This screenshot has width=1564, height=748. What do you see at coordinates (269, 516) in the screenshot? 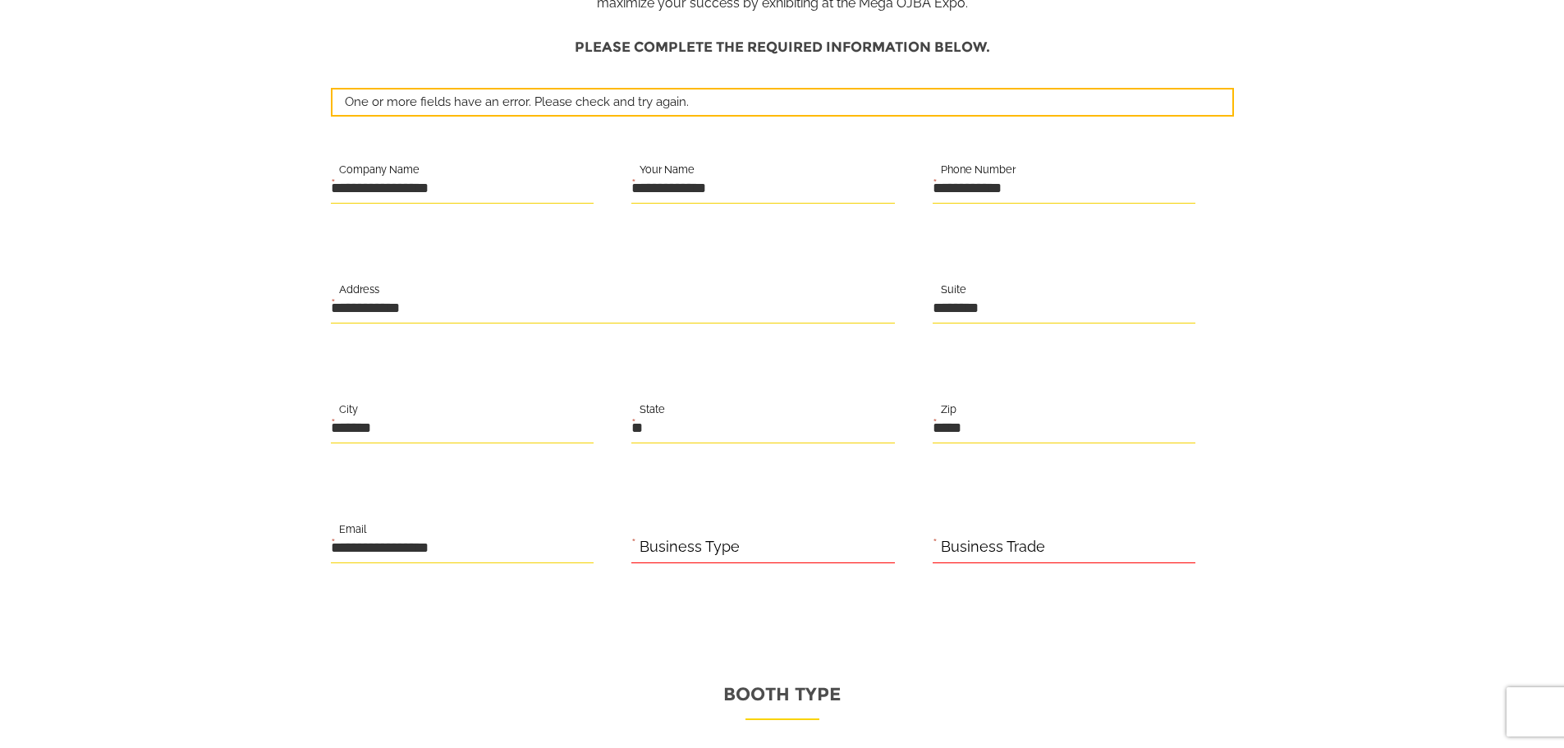
I see `em: Submit` at bounding box center [269, 516].